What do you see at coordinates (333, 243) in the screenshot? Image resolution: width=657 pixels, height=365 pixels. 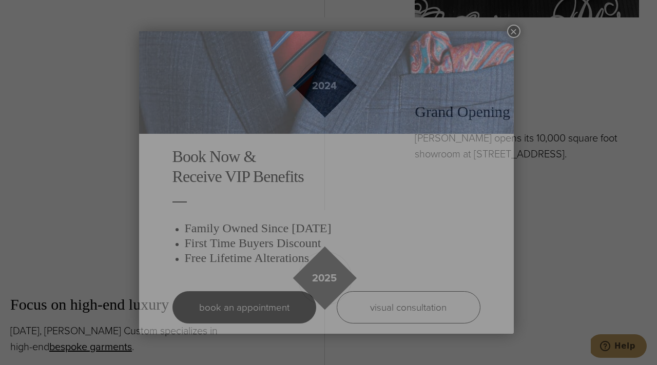 I see `h3: First Time Buyers Discount` at bounding box center [333, 243].